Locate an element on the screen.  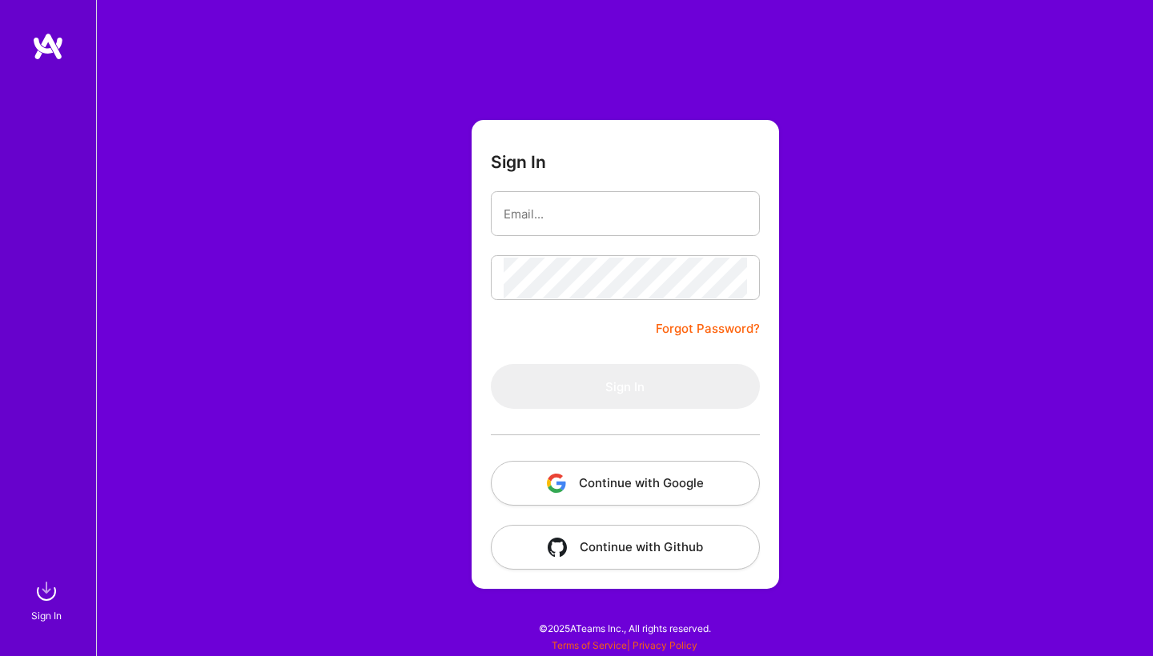
a: Terms of Service is located at coordinates (589, 645).